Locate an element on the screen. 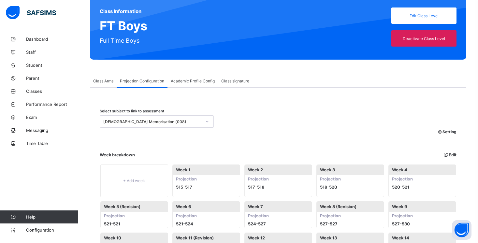 This screenshot has height=243, width=478. span: 515 - 517 is located at coordinates (206, 187).